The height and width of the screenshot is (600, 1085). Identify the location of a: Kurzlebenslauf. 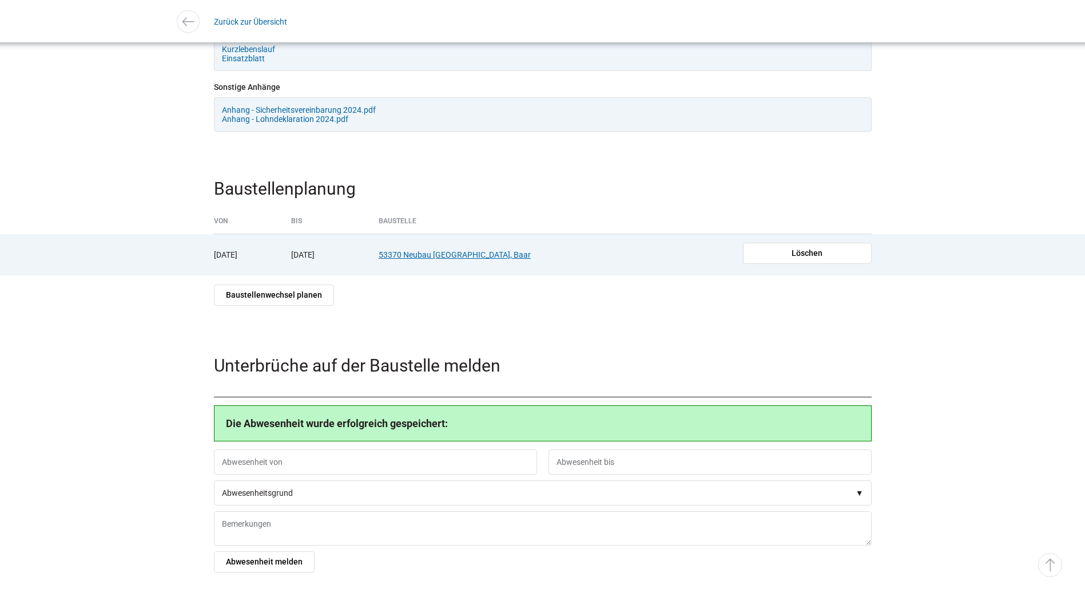
(248, 49).